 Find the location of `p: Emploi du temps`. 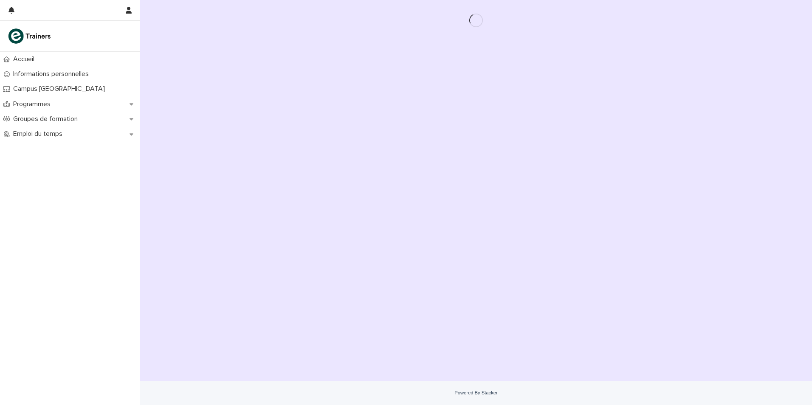

p: Emploi du temps is located at coordinates (40, 134).